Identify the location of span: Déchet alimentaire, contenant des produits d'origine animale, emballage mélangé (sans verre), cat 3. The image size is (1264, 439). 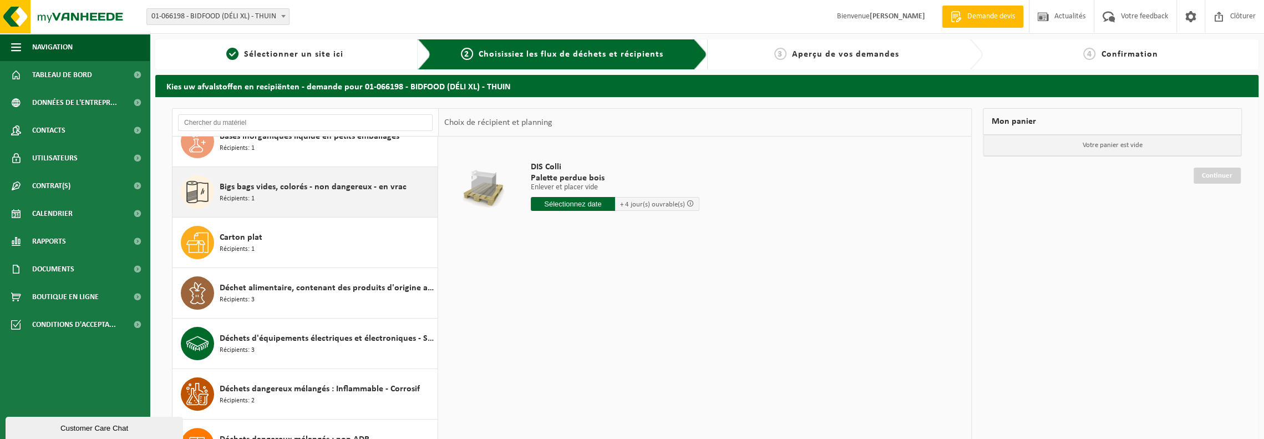
(327, 288).